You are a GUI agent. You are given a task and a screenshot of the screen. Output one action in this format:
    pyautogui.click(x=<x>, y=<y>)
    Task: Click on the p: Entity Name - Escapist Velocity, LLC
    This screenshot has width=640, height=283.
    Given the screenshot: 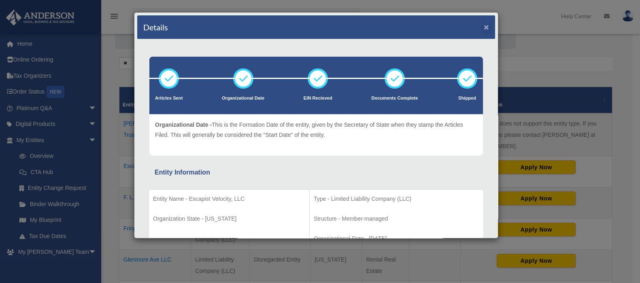 What is the action you would take?
    pyautogui.click(x=229, y=199)
    